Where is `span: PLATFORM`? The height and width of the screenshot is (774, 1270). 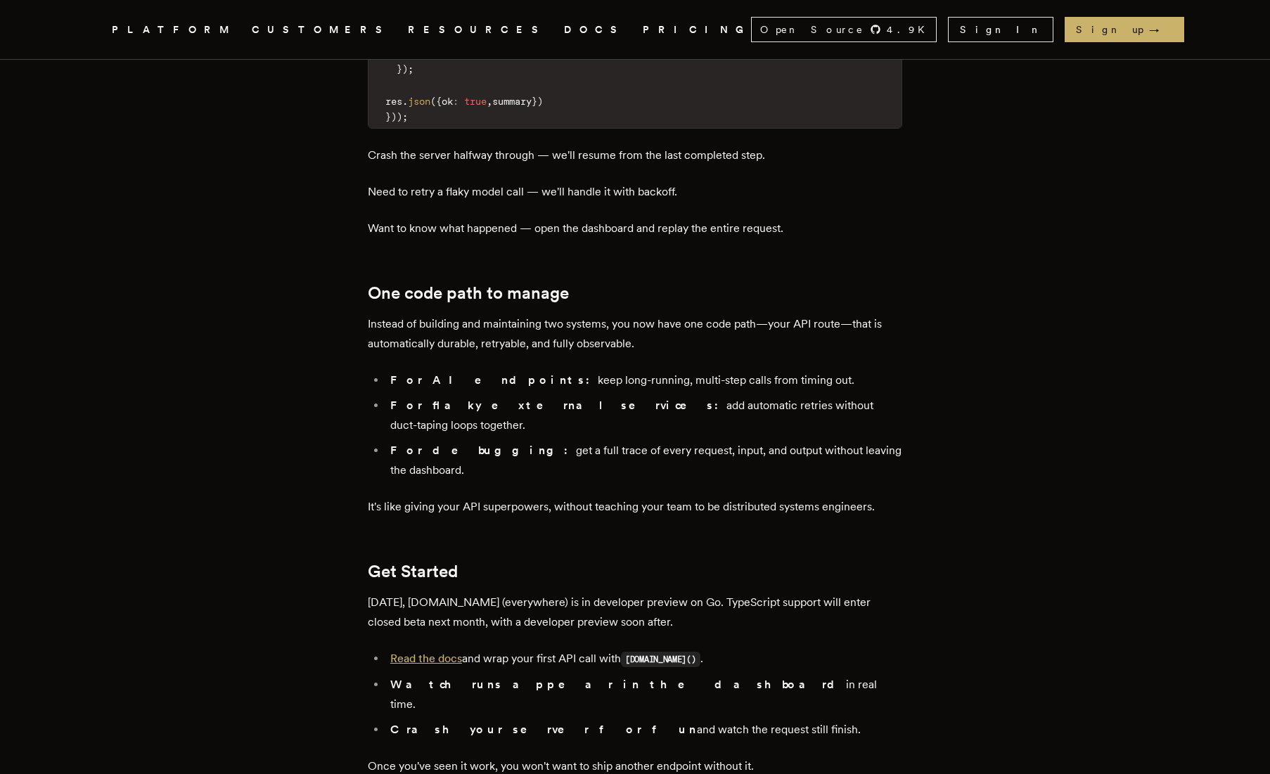
span: PLATFORM is located at coordinates (173, 30).